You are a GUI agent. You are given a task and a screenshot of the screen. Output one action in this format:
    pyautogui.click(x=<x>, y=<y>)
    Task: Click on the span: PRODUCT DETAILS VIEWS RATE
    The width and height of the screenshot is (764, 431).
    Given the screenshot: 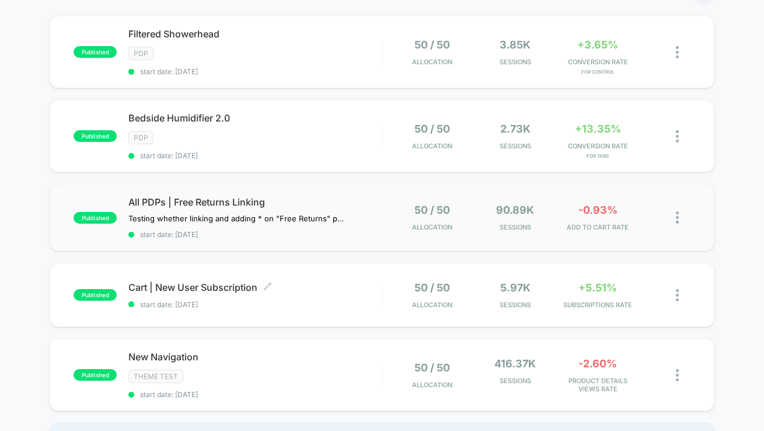 What is the action you would take?
    pyautogui.click(x=598, y=385)
    